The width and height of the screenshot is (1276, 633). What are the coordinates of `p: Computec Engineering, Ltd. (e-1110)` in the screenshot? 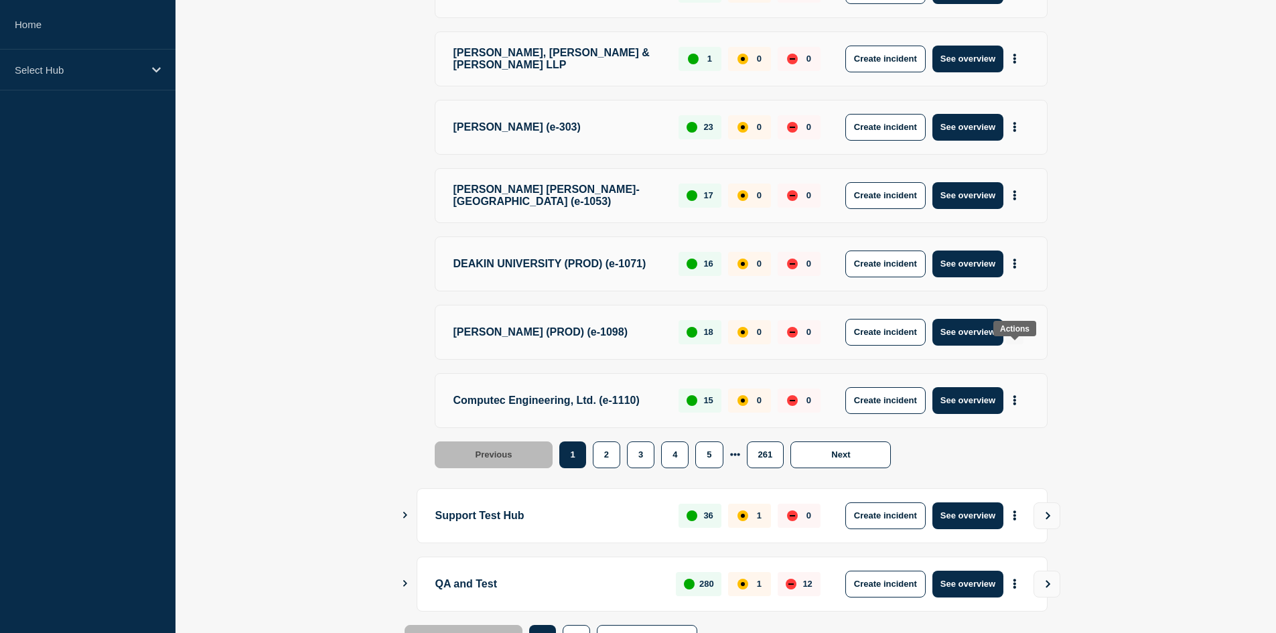 It's located at (559, 401).